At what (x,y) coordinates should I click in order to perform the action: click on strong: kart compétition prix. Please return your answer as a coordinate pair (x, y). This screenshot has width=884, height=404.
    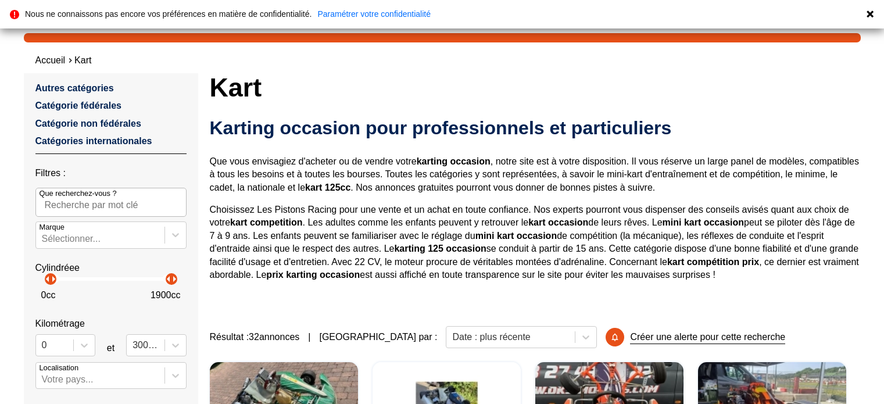
    Looking at the image, I should click on (713, 262).